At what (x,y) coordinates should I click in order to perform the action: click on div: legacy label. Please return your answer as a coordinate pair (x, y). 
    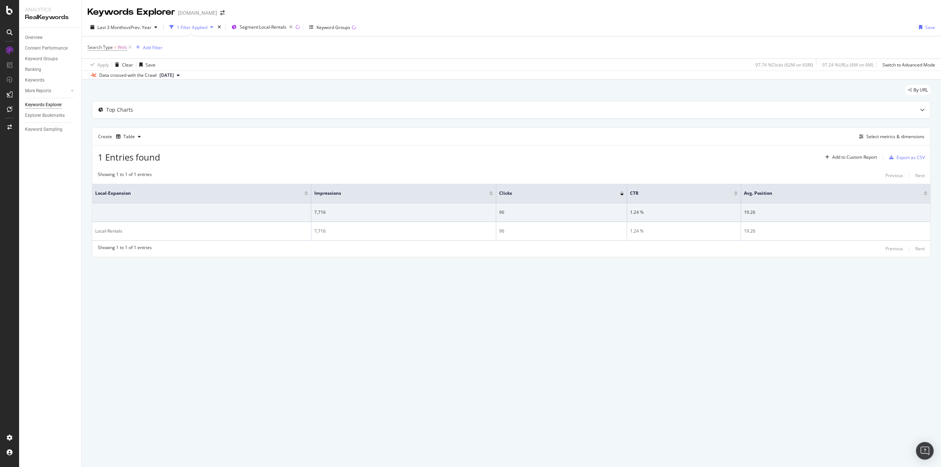
    Looking at the image, I should click on (918, 90).